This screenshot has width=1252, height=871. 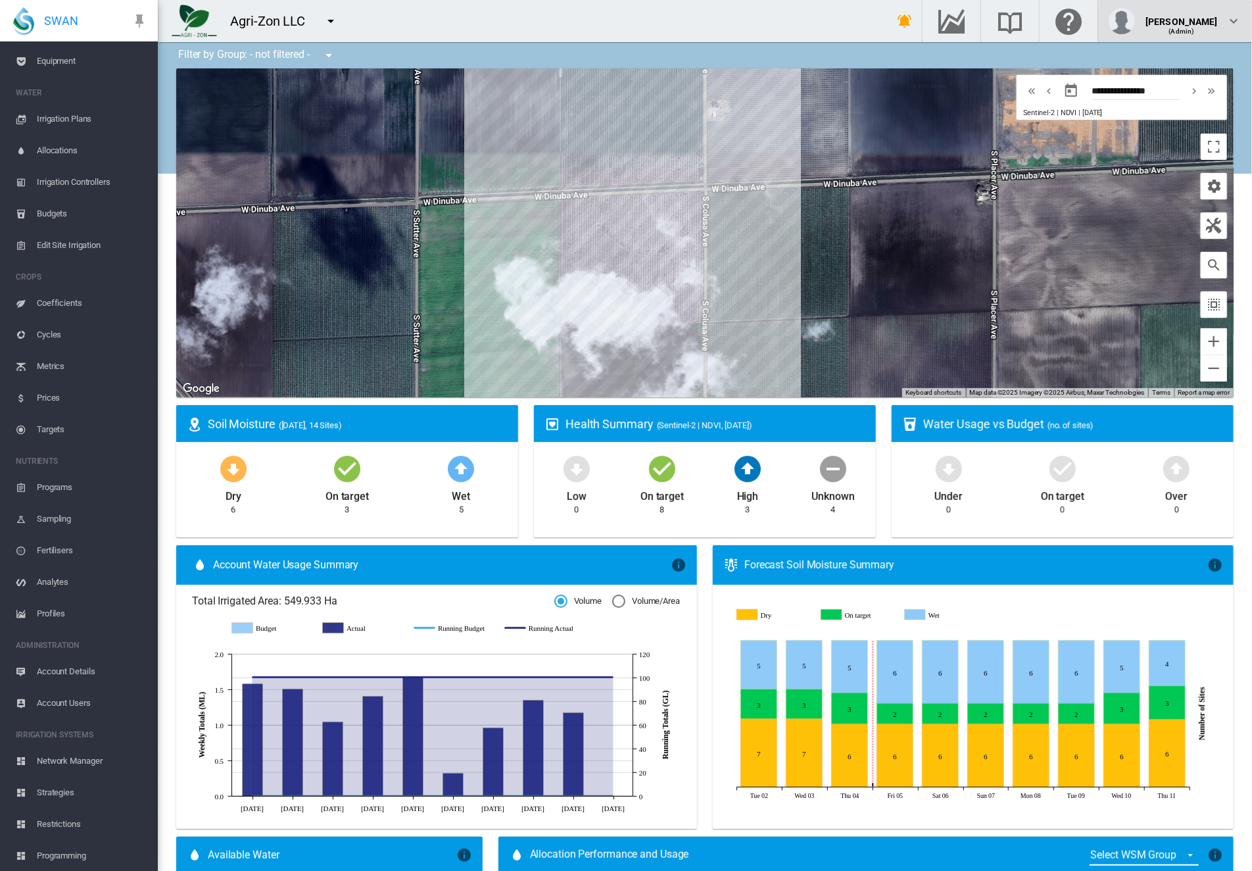 I want to click on circle: Running Actual 28 Aug 100.57, so click(x=573, y=677).